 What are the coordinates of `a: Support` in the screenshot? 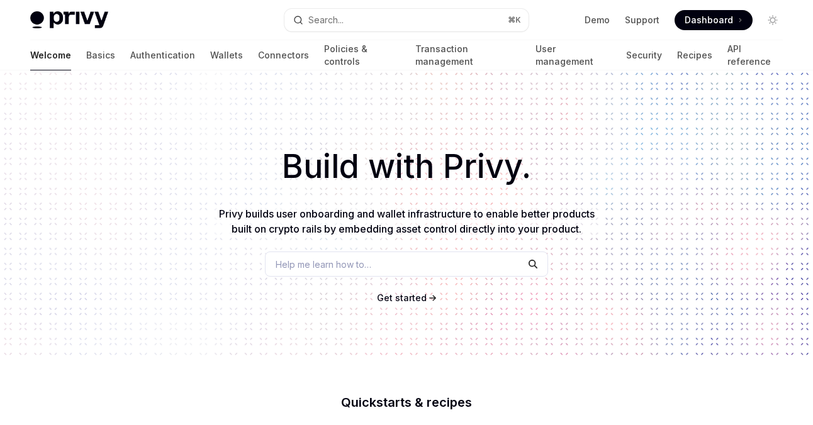 It's located at (641, 20).